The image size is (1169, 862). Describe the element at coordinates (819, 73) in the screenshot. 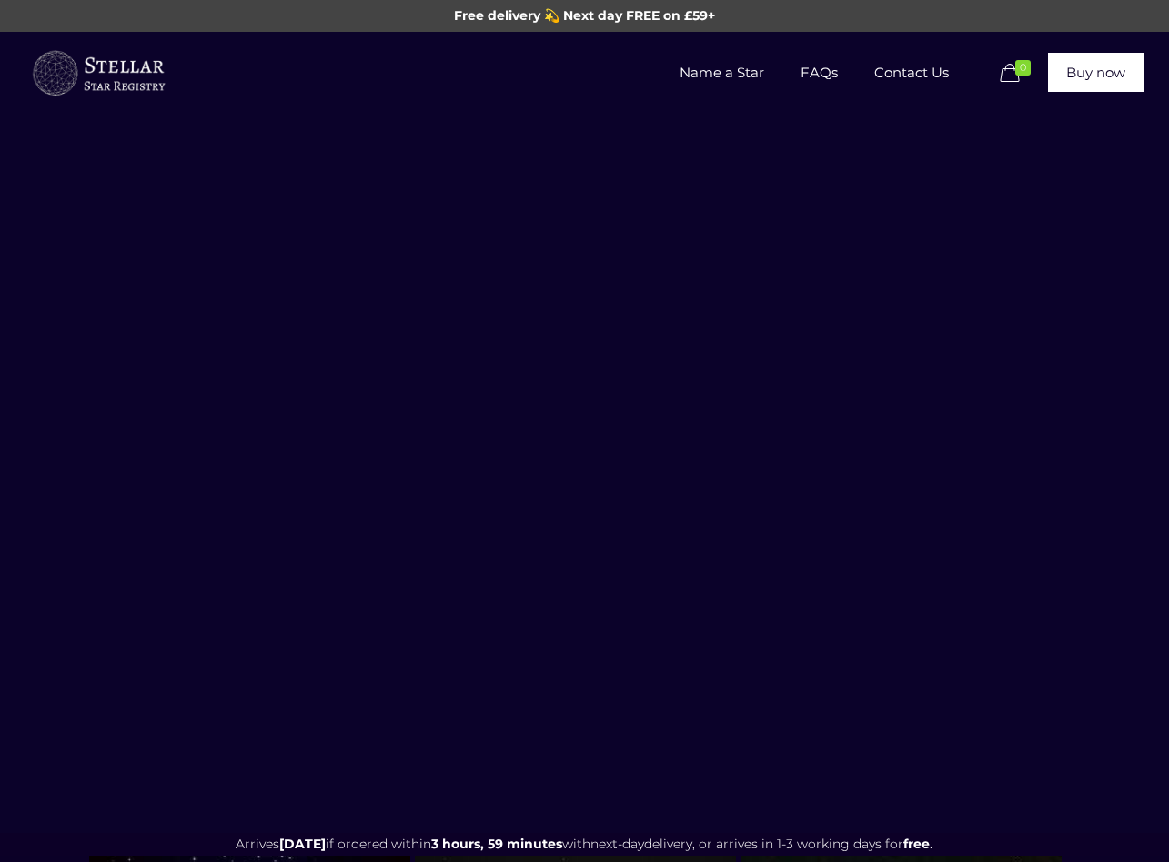

I see `a: FAQs` at that location.